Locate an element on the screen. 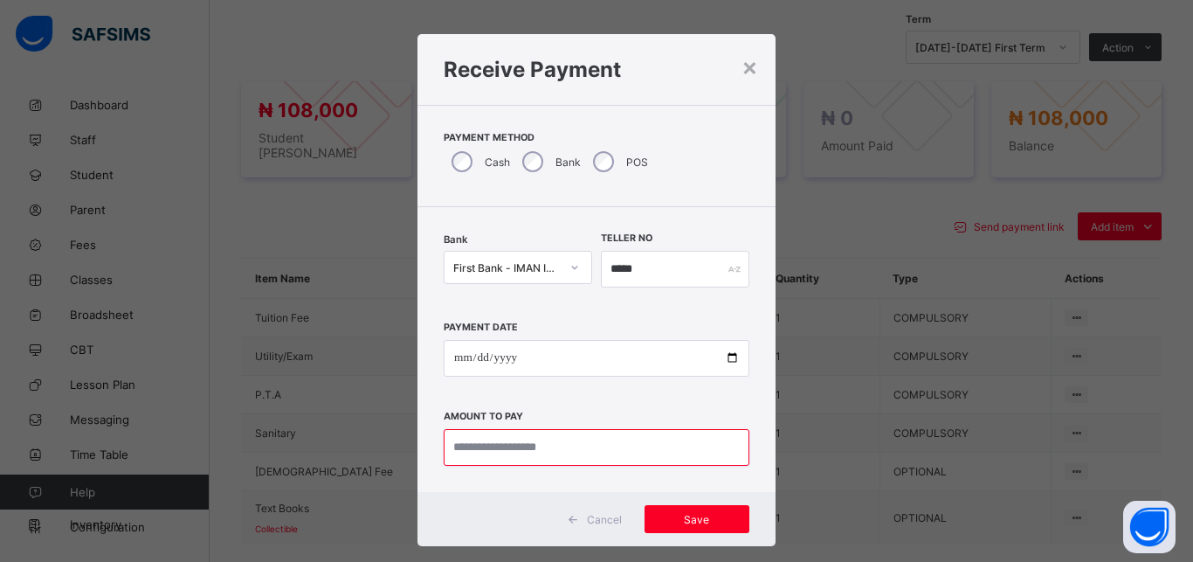 This screenshot has width=1193, height=562. label: Teller No is located at coordinates (626, 238).